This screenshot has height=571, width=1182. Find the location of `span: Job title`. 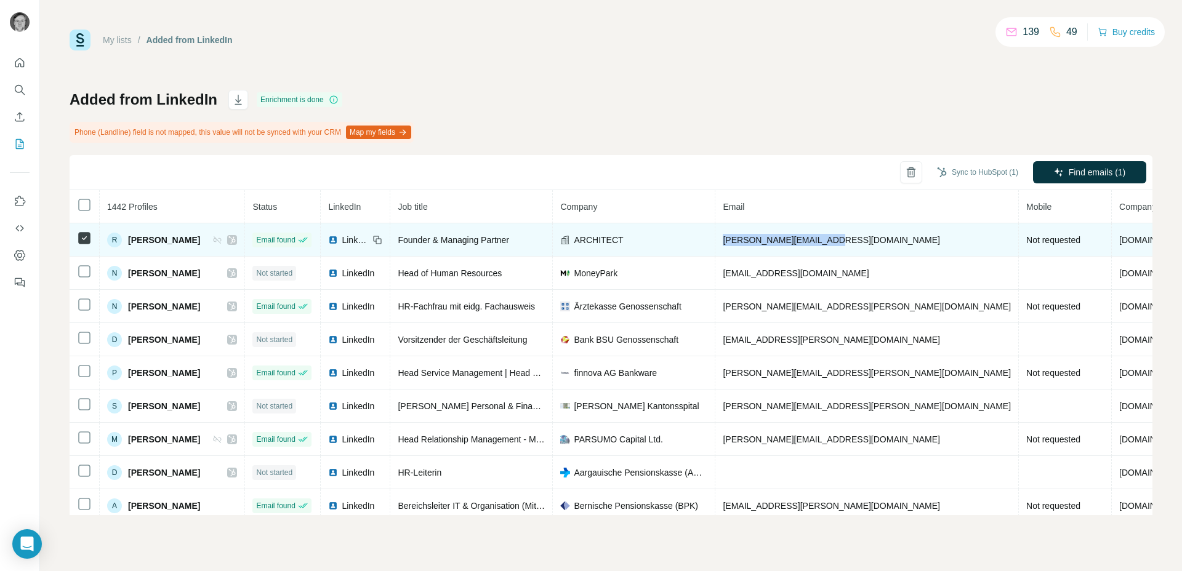

span: Job title is located at coordinates (412, 207).